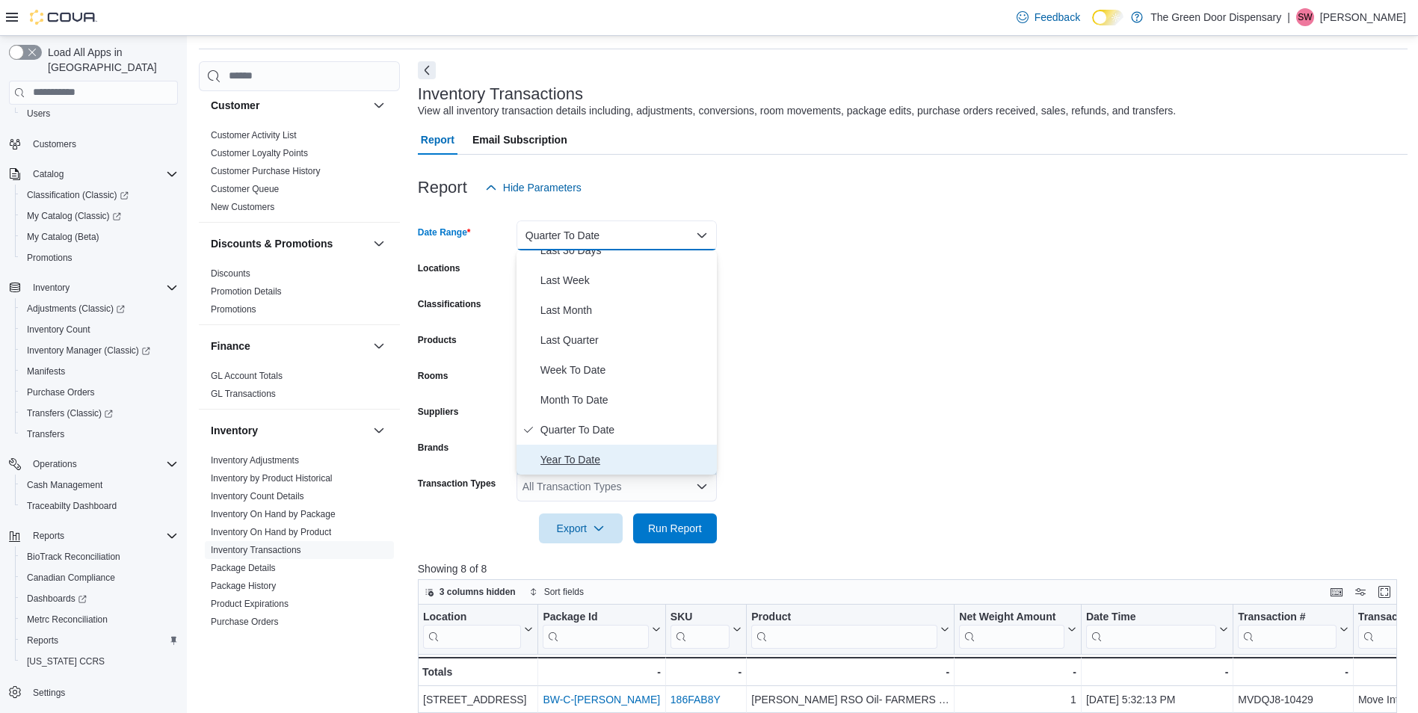 This screenshot has width=1418, height=713. I want to click on span: Week To Date, so click(626, 370).